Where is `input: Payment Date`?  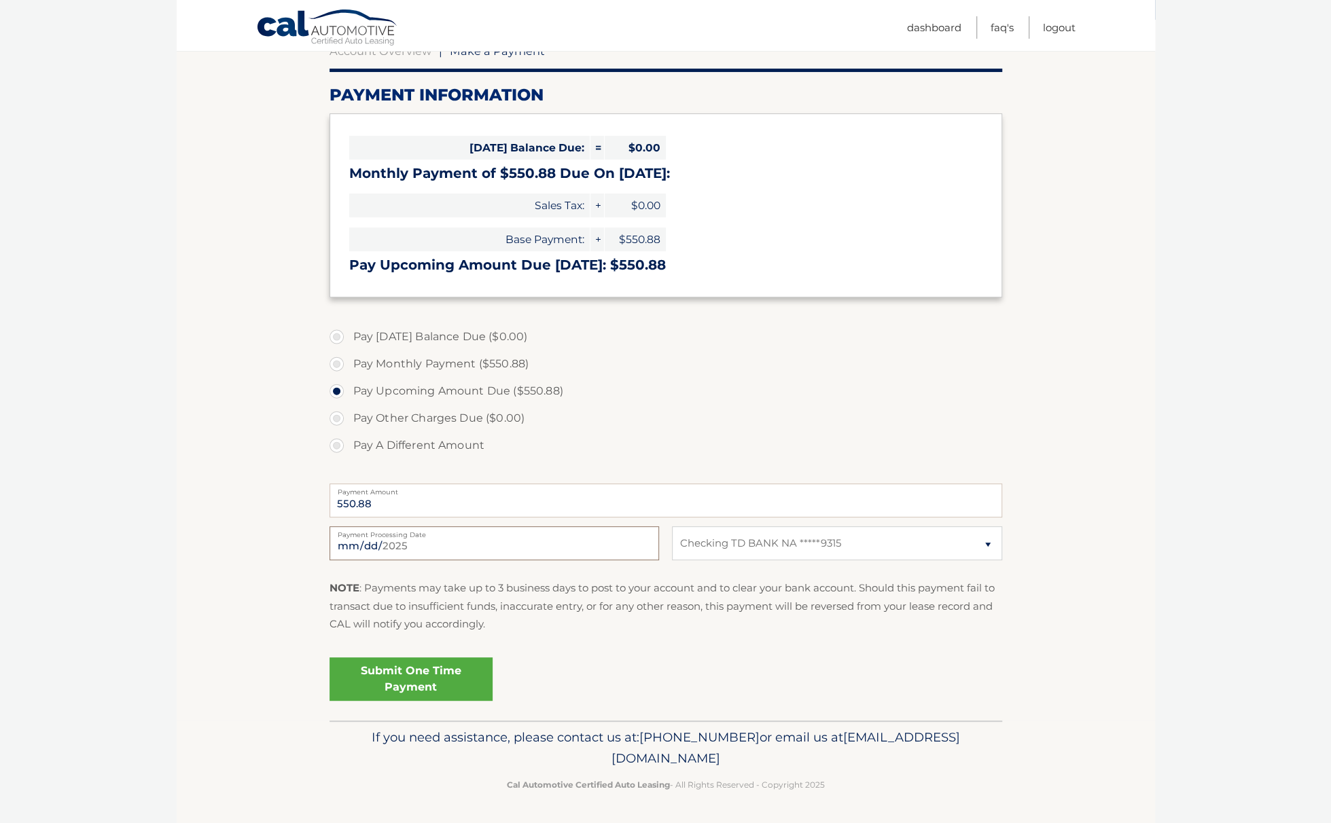 input: Payment Date is located at coordinates (494, 543).